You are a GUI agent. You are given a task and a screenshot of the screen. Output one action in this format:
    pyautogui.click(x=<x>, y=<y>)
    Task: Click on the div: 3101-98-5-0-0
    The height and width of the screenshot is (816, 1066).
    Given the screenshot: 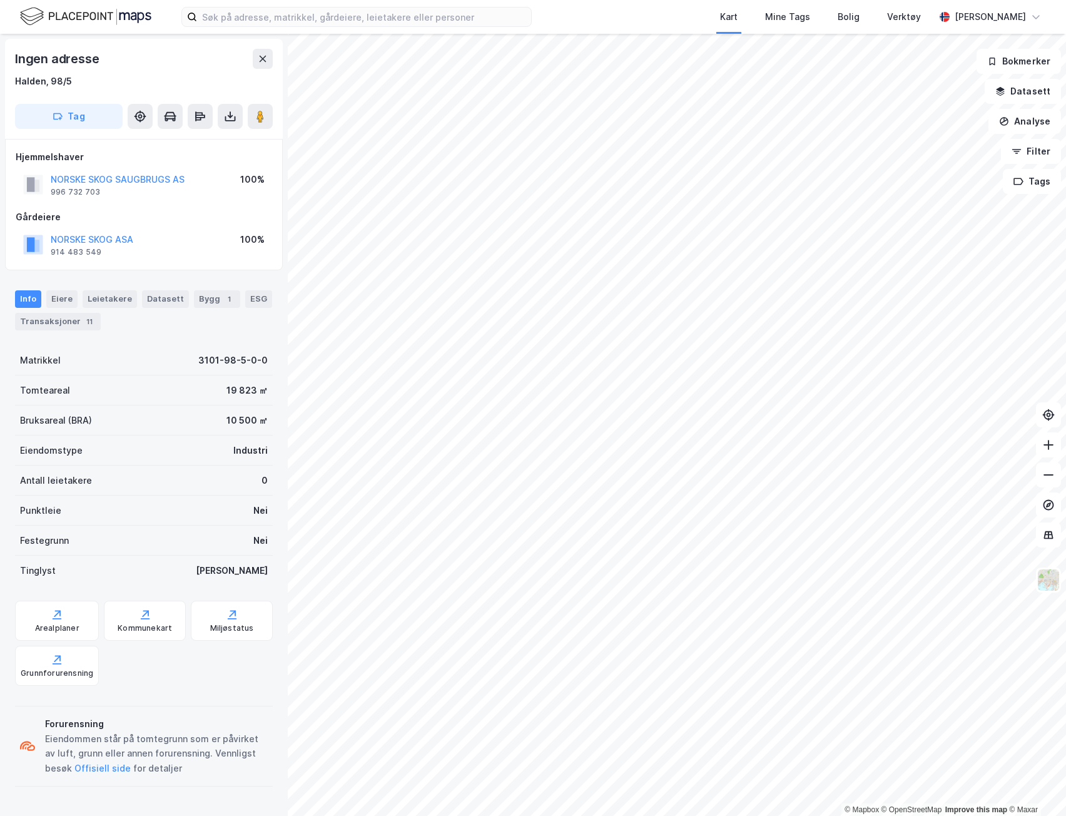 What is the action you would take?
    pyautogui.click(x=233, y=360)
    